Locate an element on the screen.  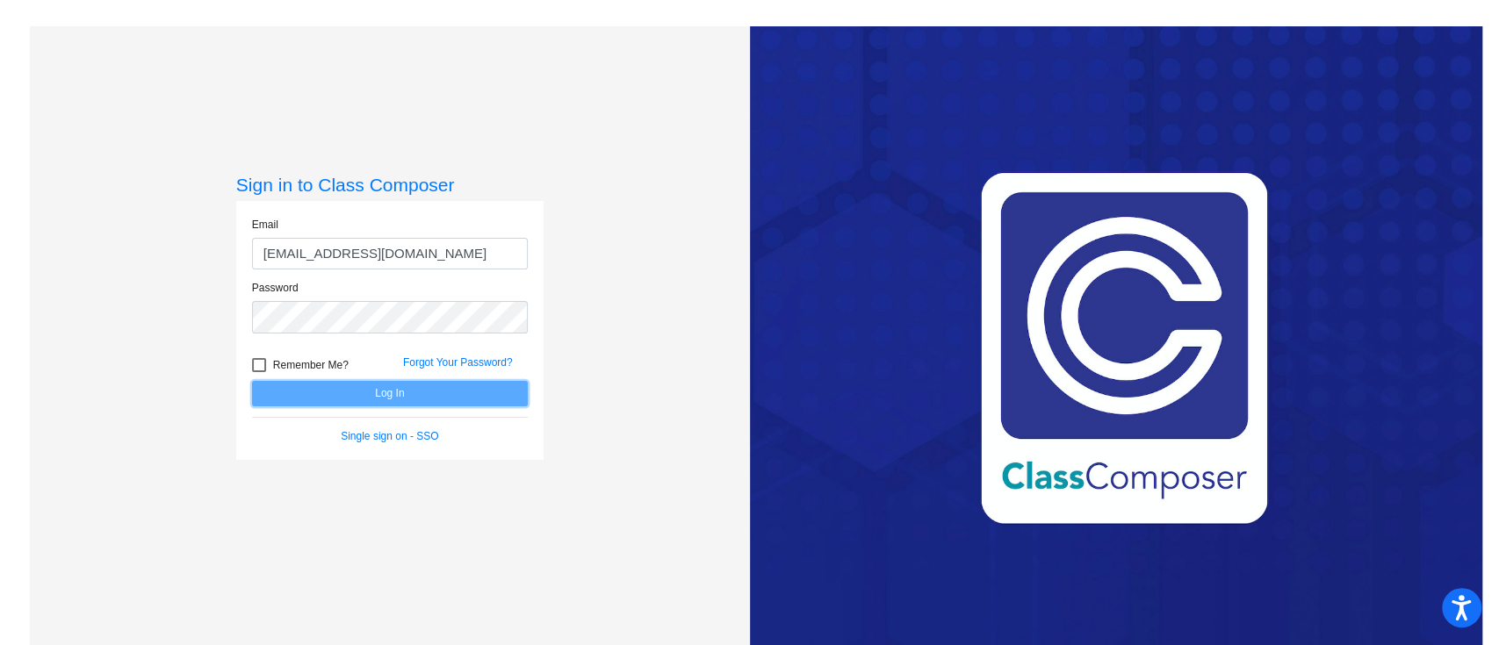
a: Forgot Your Password? is located at coordinates (457, 363).